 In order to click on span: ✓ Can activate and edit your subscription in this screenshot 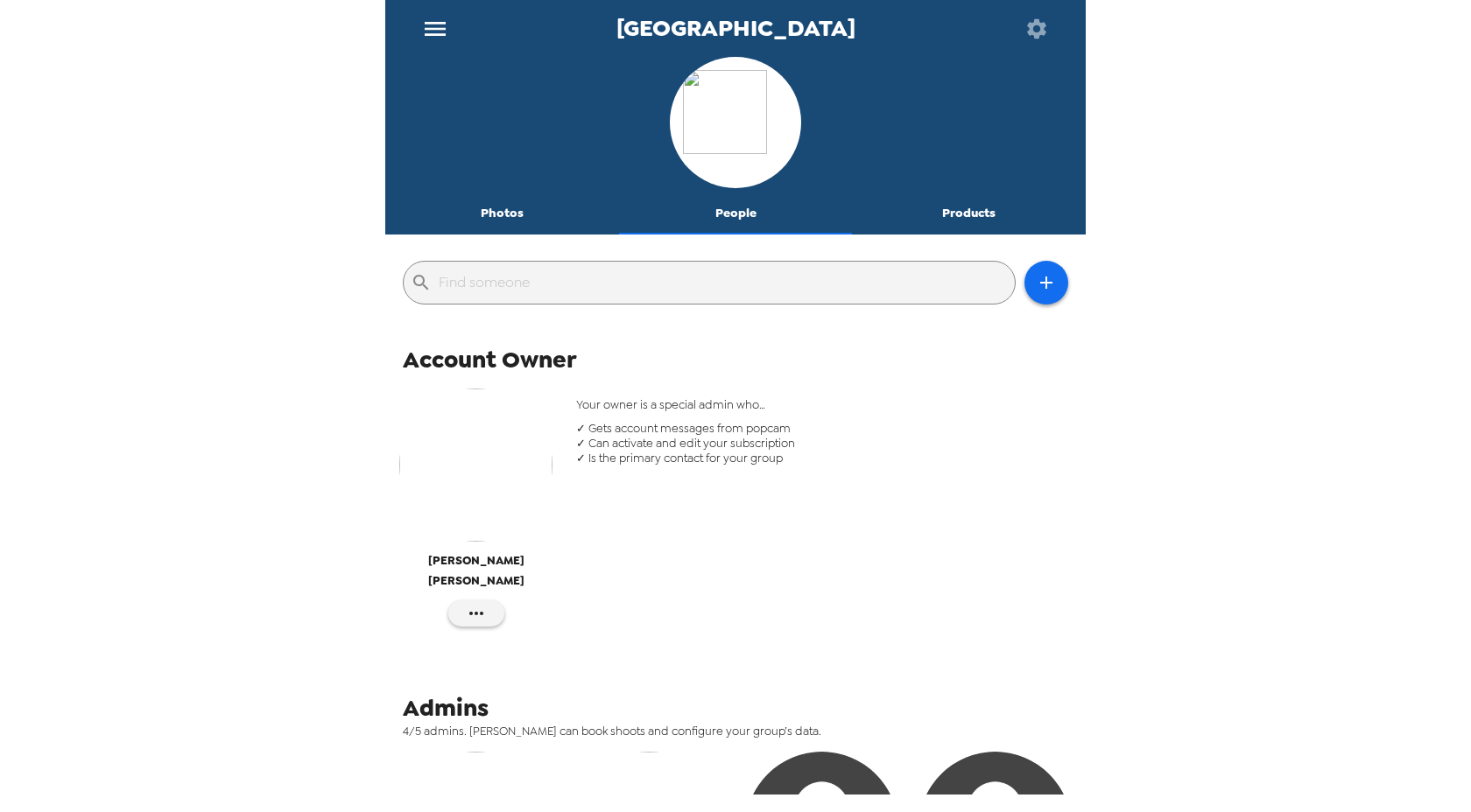, I will do `click(822, 443)`.